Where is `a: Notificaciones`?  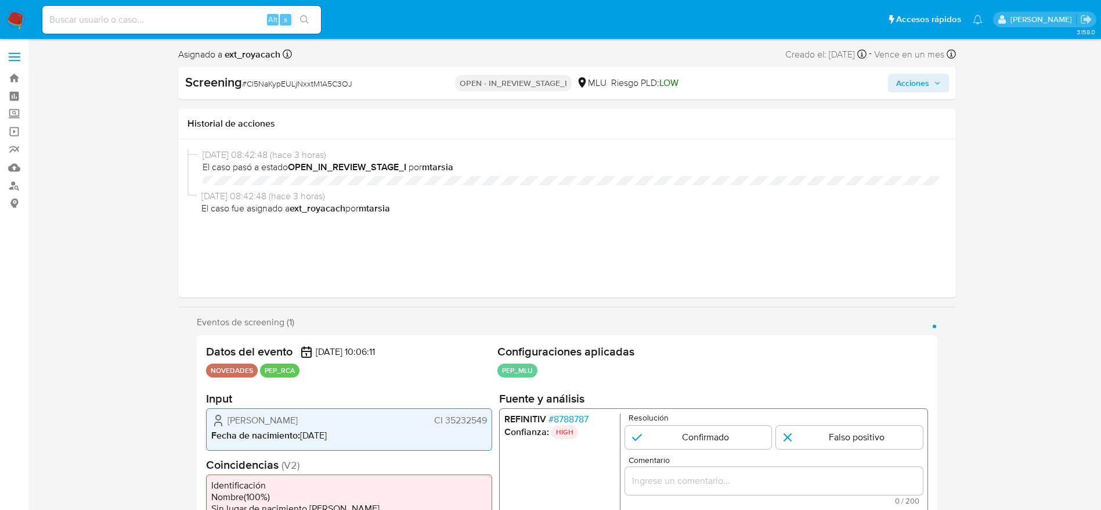 a: Notificaciones is located at coordinates (977, 19).